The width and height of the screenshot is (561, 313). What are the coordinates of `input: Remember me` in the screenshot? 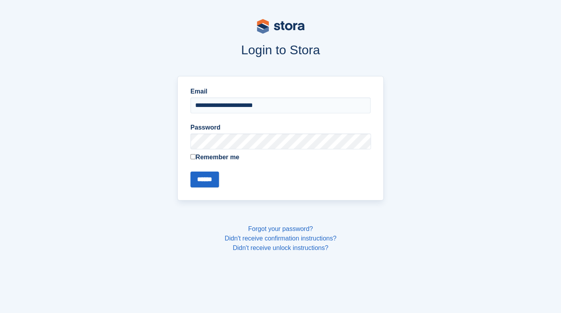 It's located at (193, 156).